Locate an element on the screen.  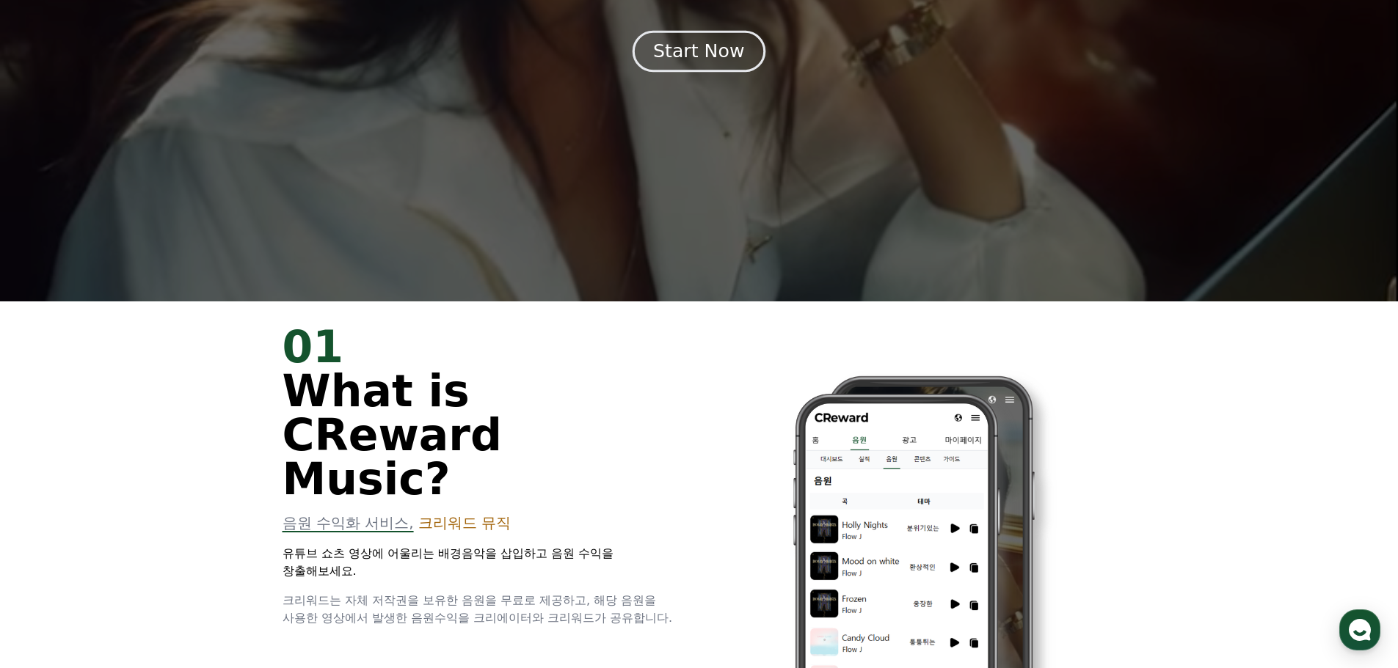
div: Creward is located at coordinates (107, 16).